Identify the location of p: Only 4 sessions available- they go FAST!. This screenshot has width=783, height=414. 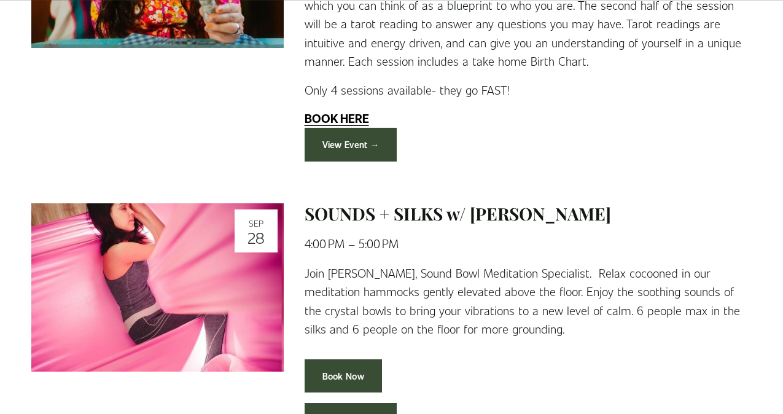
(528, 90).